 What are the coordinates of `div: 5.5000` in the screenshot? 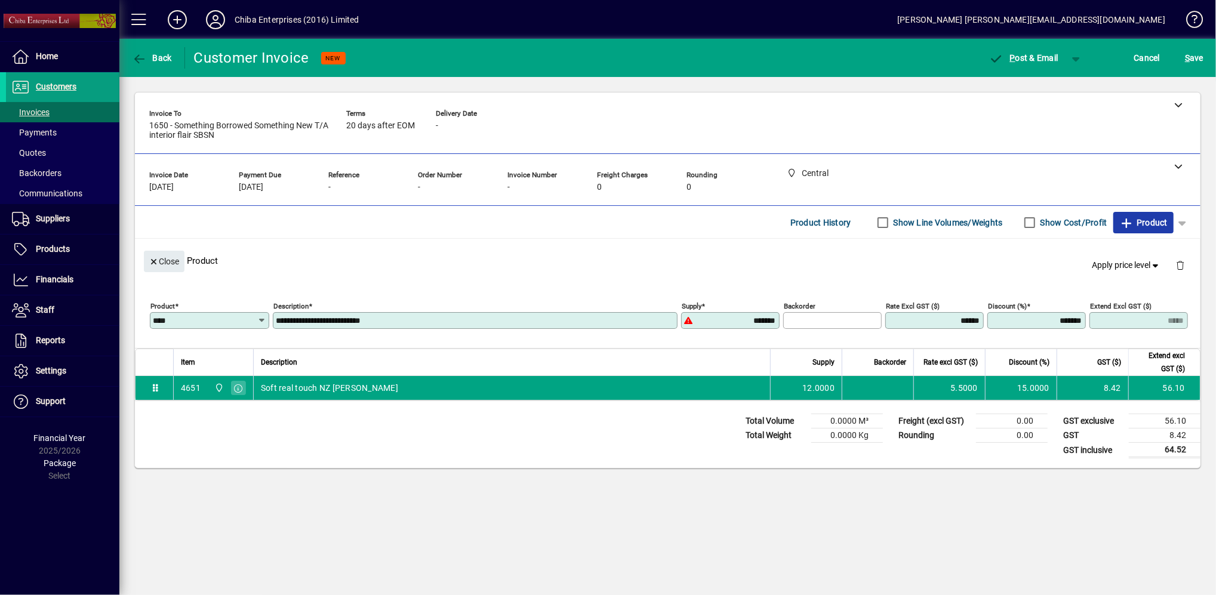 It's located at (949, 388).